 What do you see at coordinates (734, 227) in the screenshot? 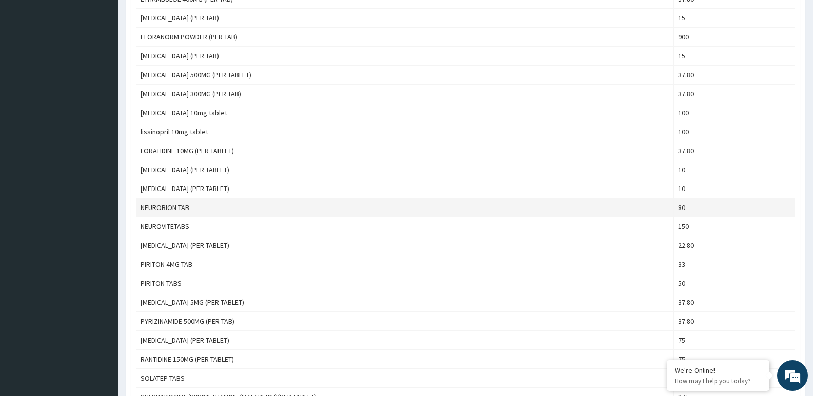
I see `td: 150` at bounding box center [734, 227].